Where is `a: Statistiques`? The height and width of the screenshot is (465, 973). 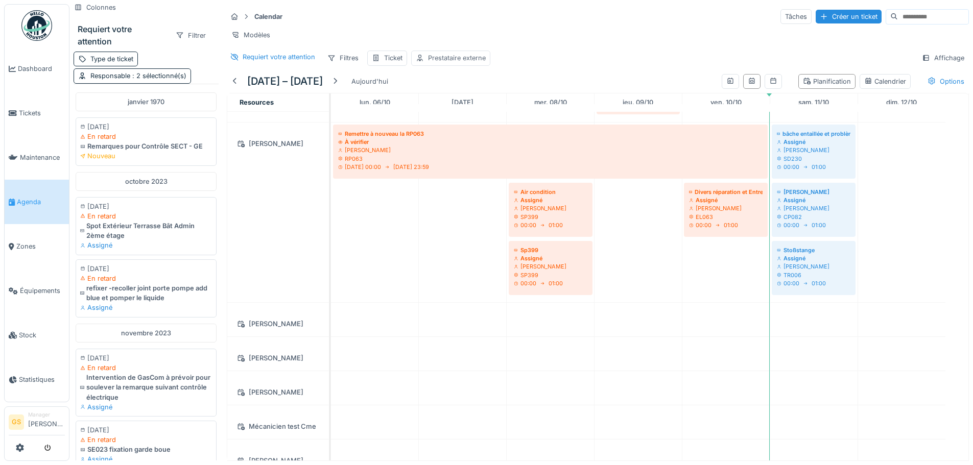
a: Statistiques is located at coordinates (37, 380).